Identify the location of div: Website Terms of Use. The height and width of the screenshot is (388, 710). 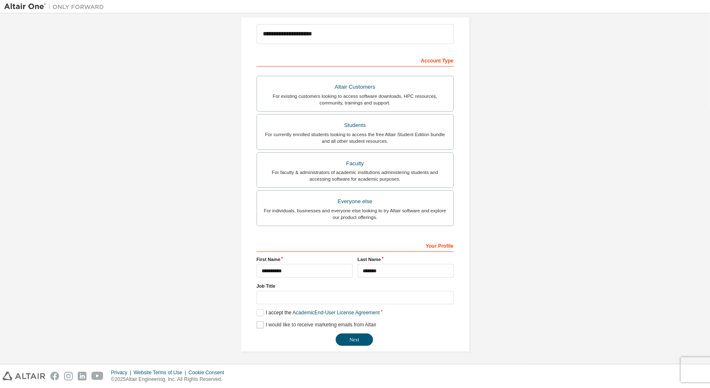
(161, 372).